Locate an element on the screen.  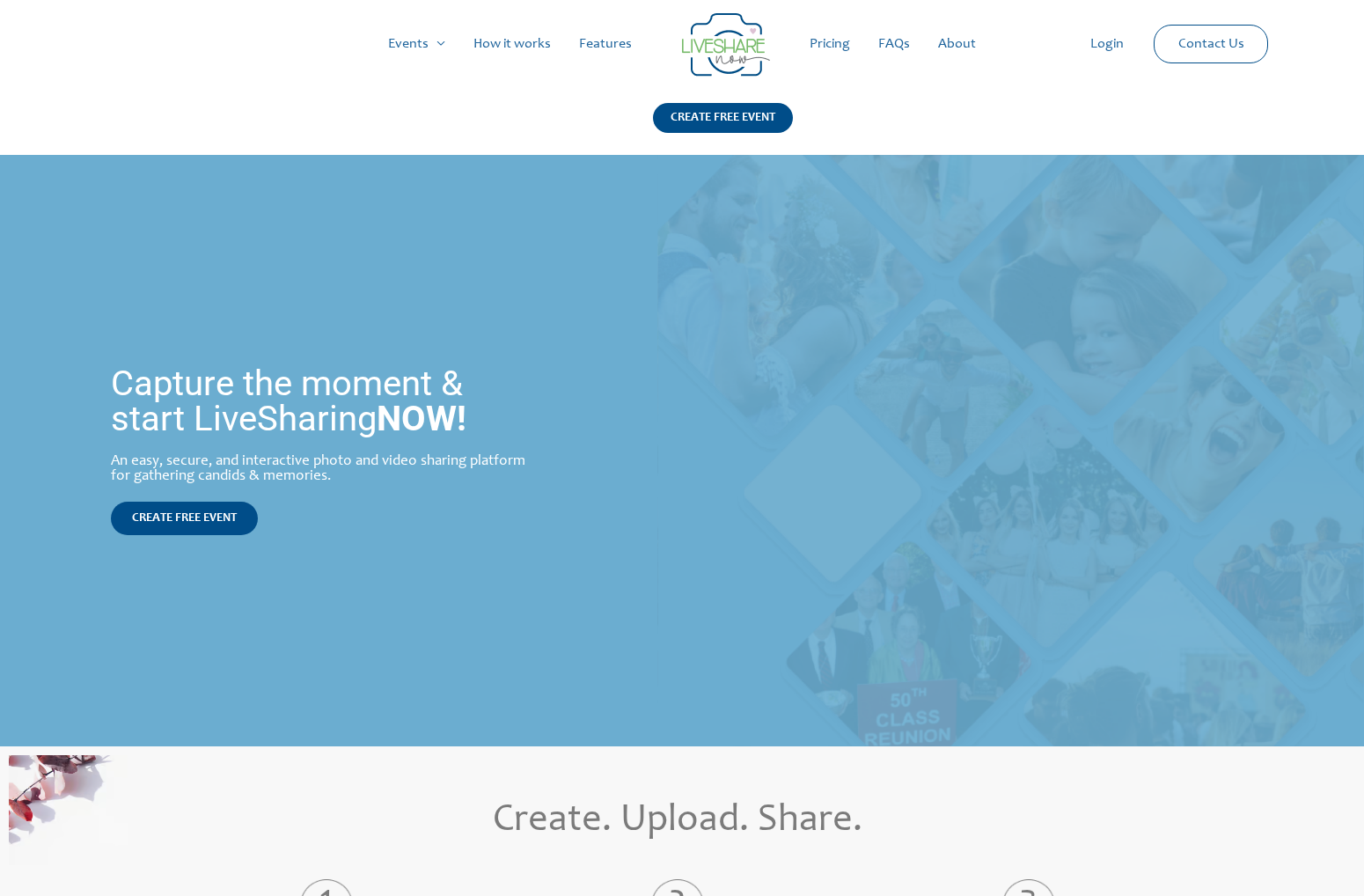
a: Features is located at coordinates (606, 44).